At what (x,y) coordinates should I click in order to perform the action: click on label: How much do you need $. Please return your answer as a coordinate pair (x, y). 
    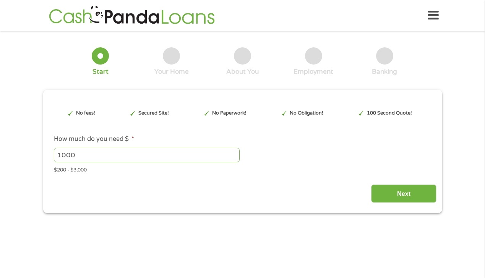
    Looking at the image, I should click on (94, 139).